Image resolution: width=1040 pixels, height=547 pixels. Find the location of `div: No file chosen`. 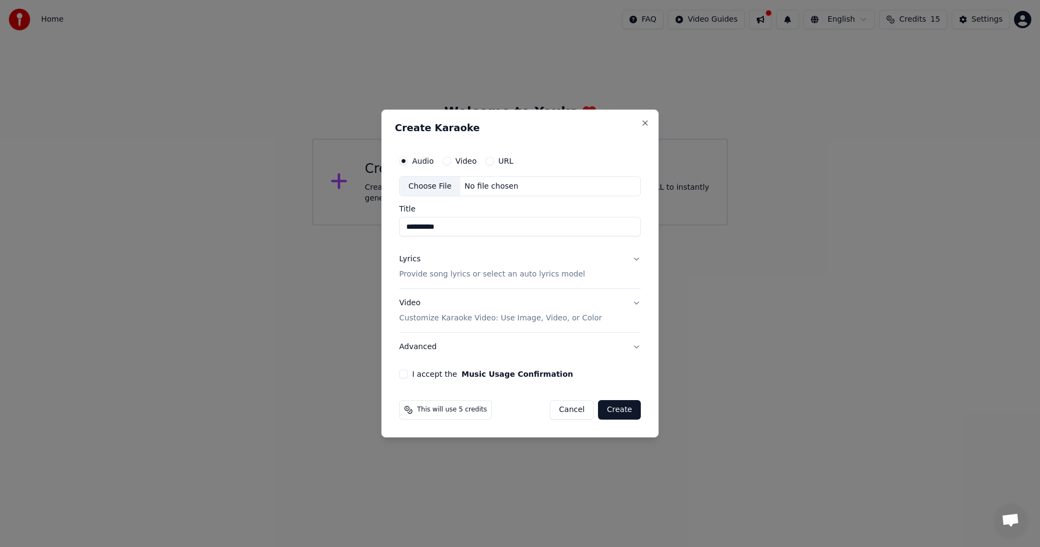

div: No file chosen is located at coordinates (491, 186).